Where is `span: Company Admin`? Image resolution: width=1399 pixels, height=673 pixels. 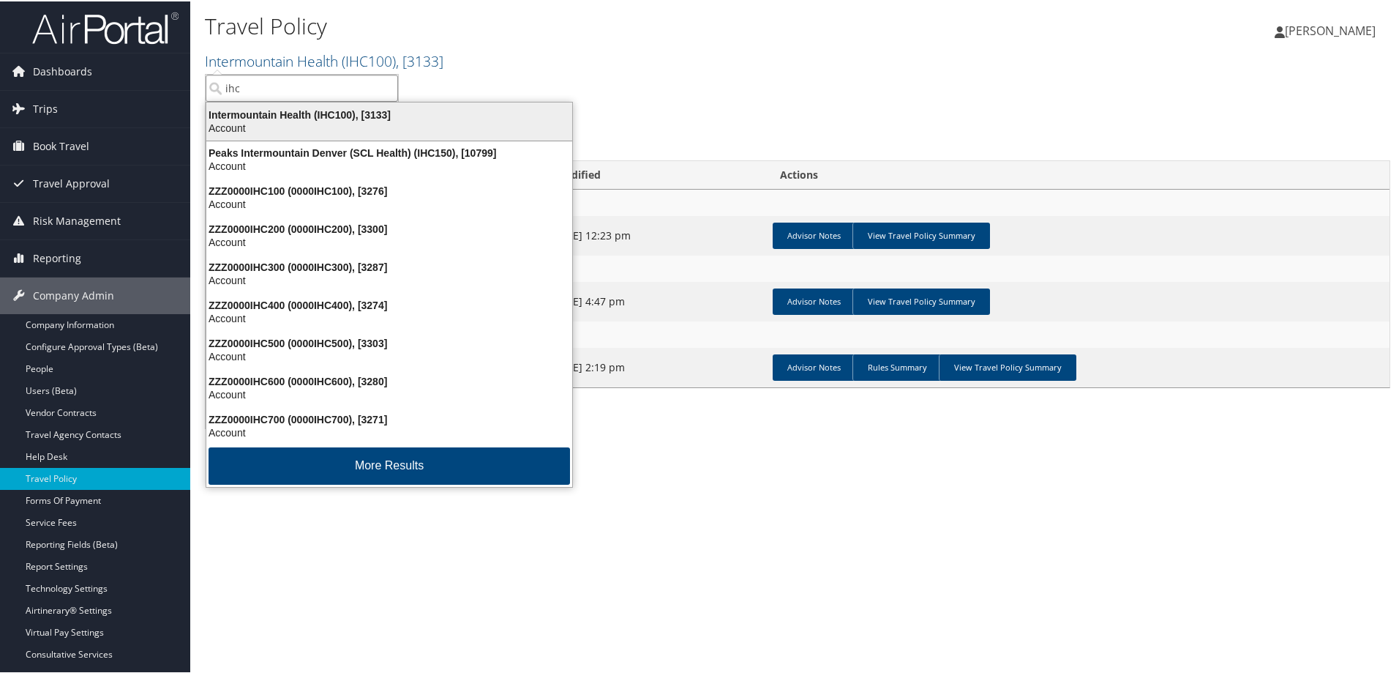
span: Company Admin is located at coordinates (73, 294).